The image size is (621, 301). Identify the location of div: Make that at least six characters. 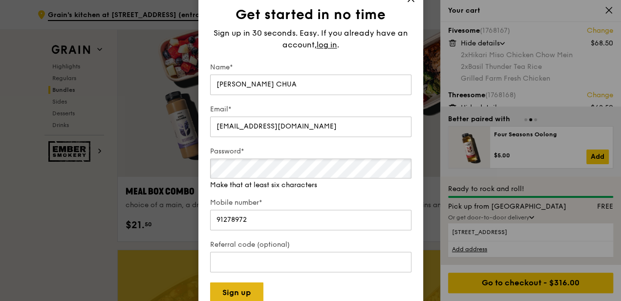
(311, 186).